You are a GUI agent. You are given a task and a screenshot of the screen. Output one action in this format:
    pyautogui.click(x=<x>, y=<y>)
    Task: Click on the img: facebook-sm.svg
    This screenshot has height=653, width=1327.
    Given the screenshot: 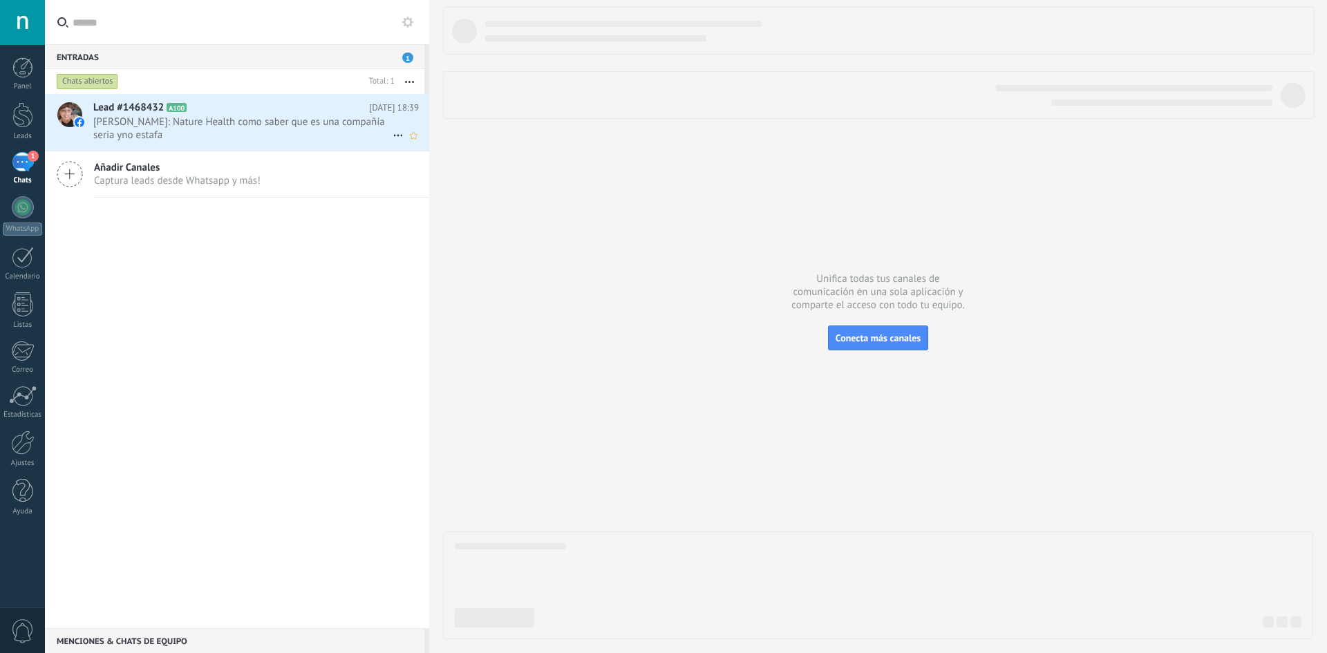 What is the action you would take?
    pyautogui.click(x=80, y=122)
    